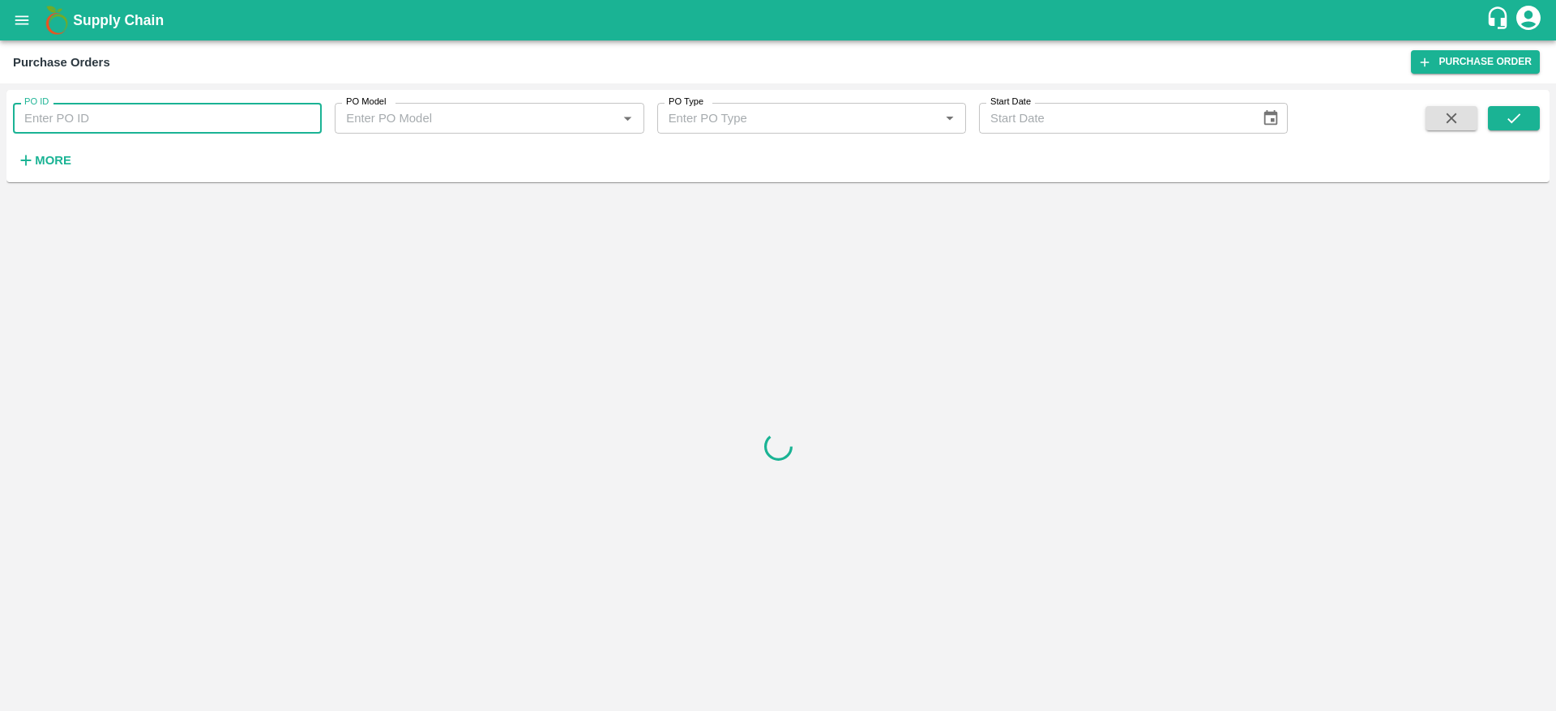 The width and height of the screenshot is (1556, 711). Describe the element at coordinates (685, 102) in the screenshot. I see `label: PO Type` at that location.